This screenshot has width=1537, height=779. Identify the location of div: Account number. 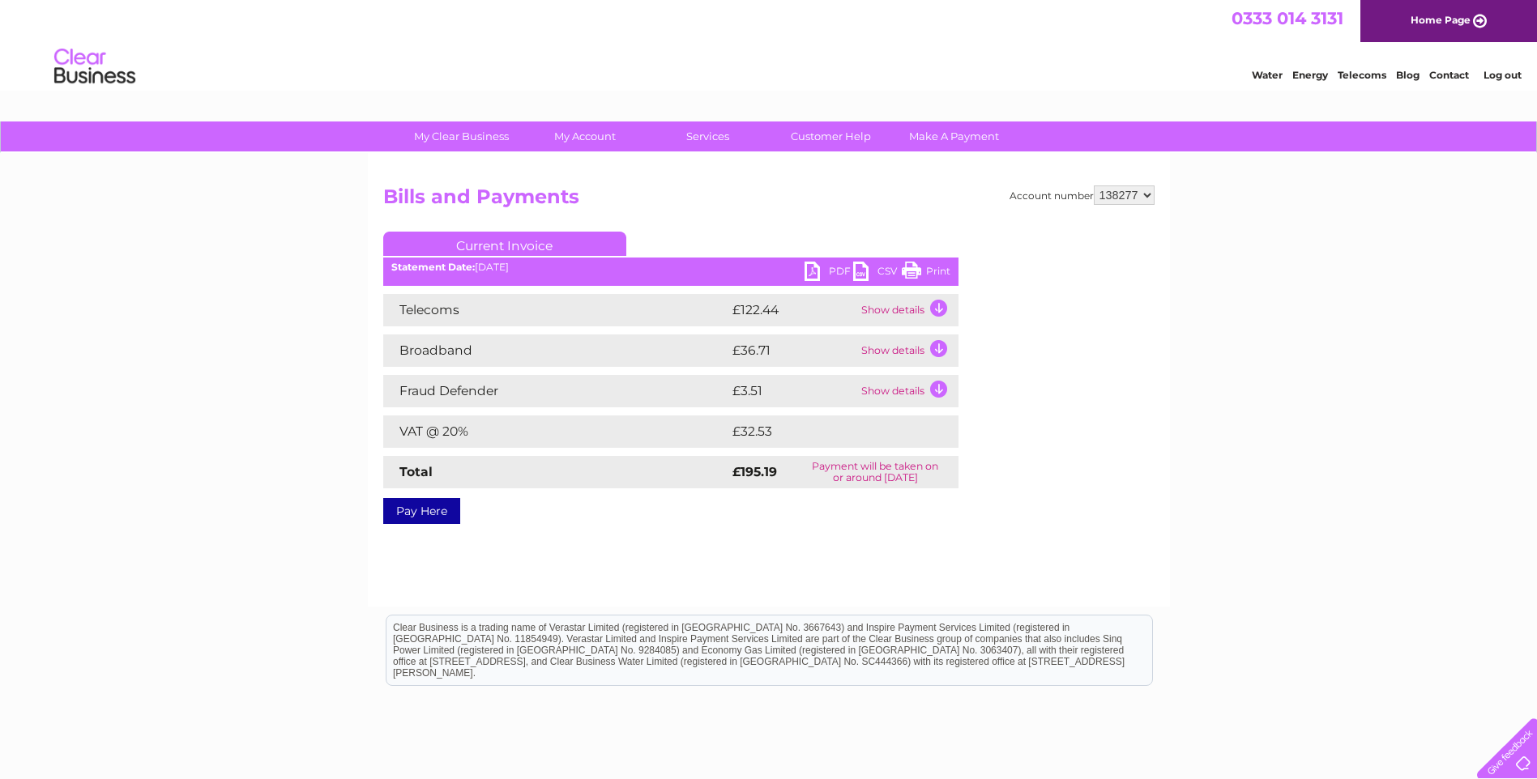
(1081, 195).